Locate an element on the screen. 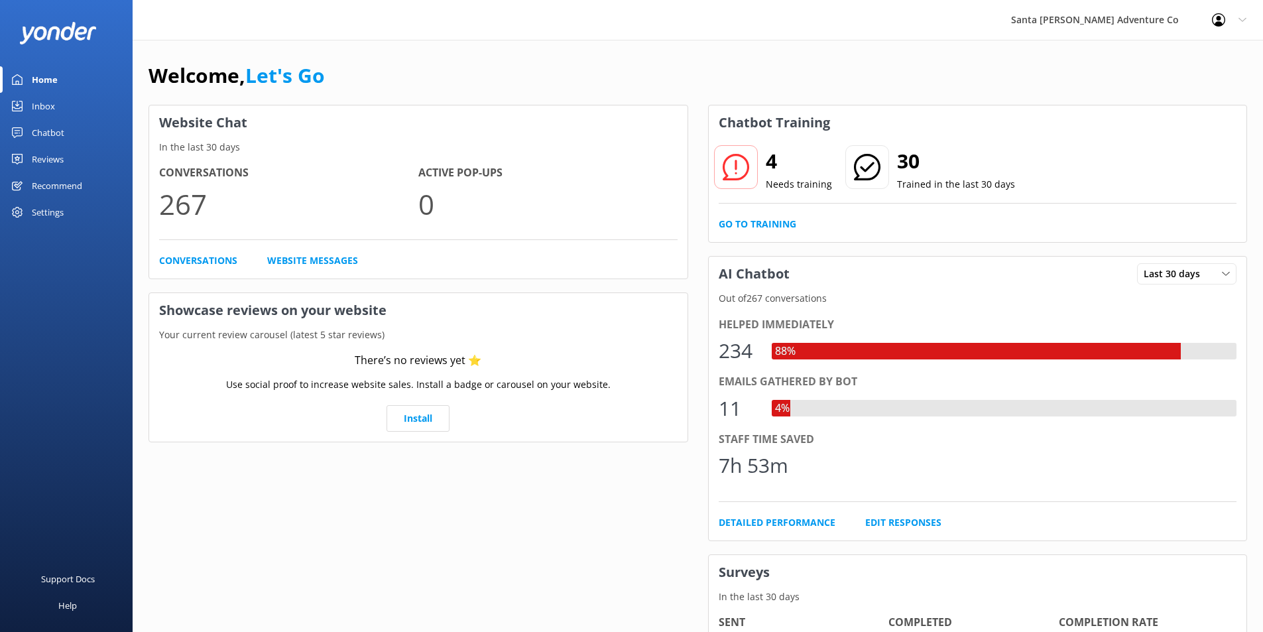 Image resolution: width=1263 pixels, height=632 pixels. p: Trained in the last 30 days is located at coordinates (956, 184).